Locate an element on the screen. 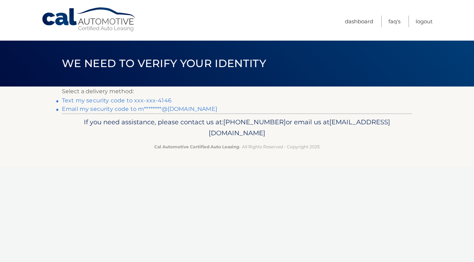 Image resolution: width=474 pixels, height=262 pixels. a: FAQ's is located at coordinates (394, 21).